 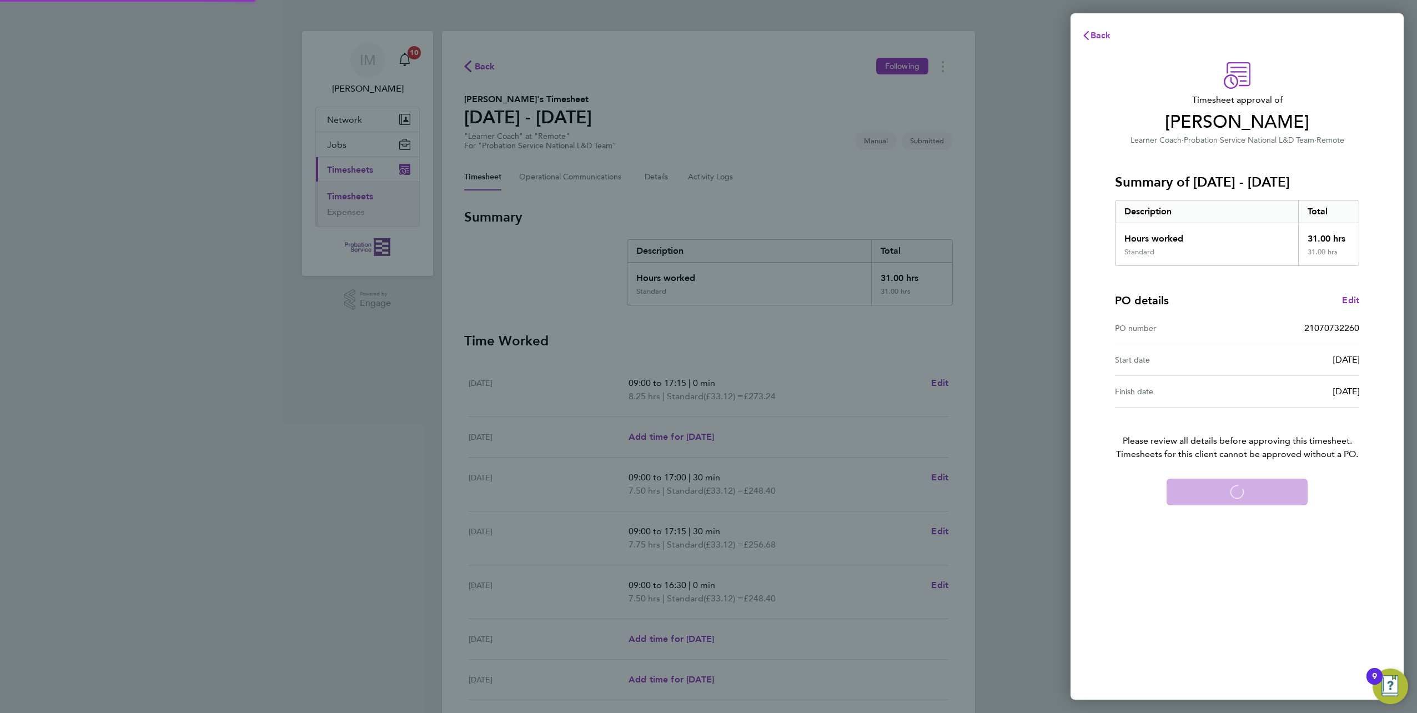 What do you see at coordinates (1248, 140) in the screenshot?
I see `span: Probation Service National L&D Team` at bounding box center [1248, 140].